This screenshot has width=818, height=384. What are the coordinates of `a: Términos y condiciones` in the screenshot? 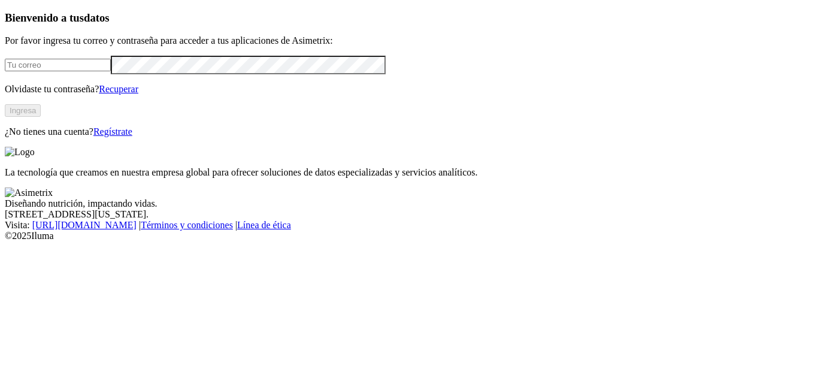 It's located at (187, 225).